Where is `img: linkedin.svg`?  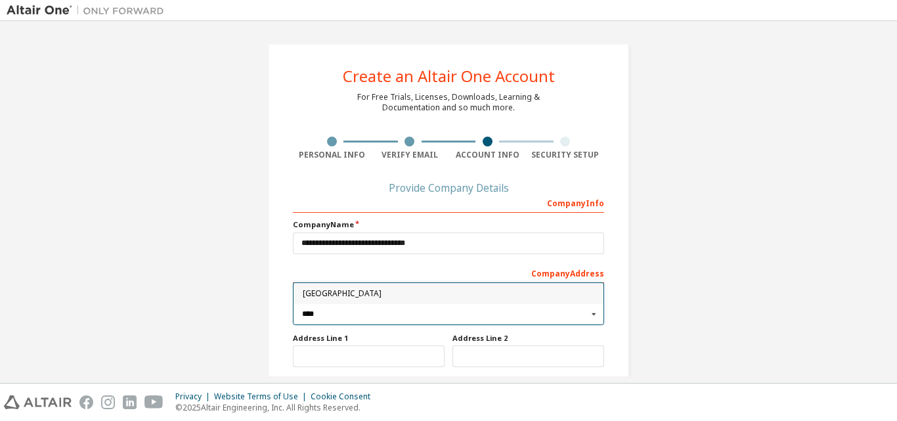 img: linkedin.svg is located at coordinates (129, 402).